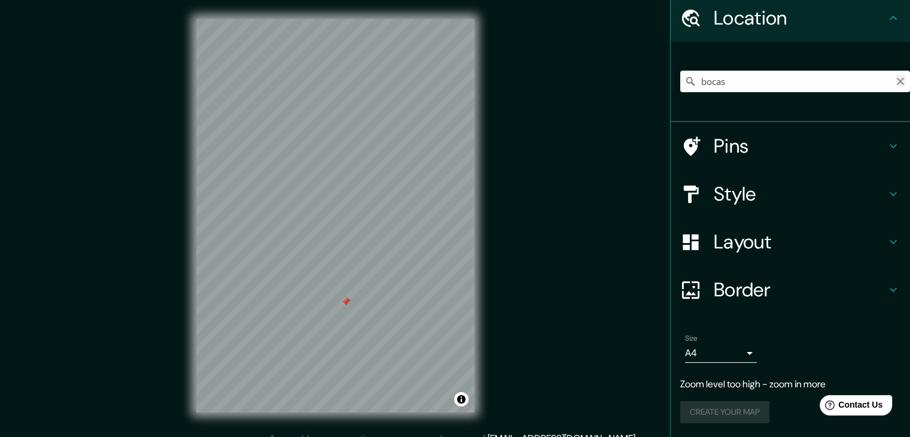  Describe the element at coordinates (901, 80) in the screenshot. I see `button: Clear` at that location.